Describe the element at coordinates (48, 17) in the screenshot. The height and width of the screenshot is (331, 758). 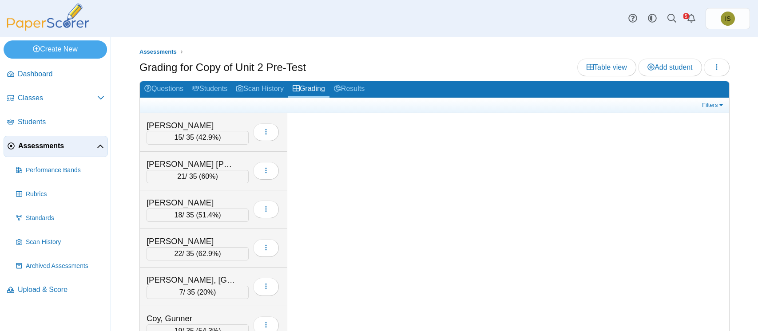
I see `img: PaperScorer` at that location.